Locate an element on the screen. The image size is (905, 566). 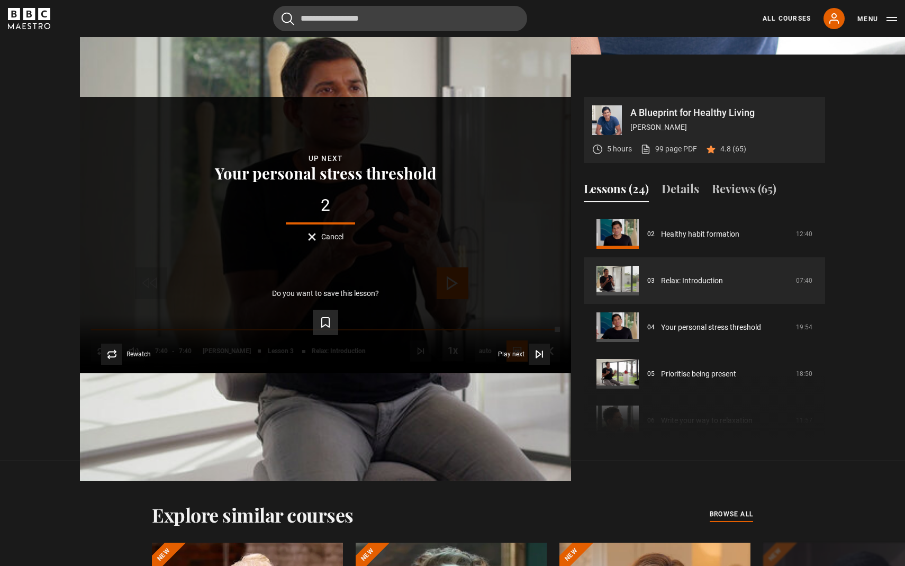
p: 4.8 (65) is located at coordinates (733, 149).